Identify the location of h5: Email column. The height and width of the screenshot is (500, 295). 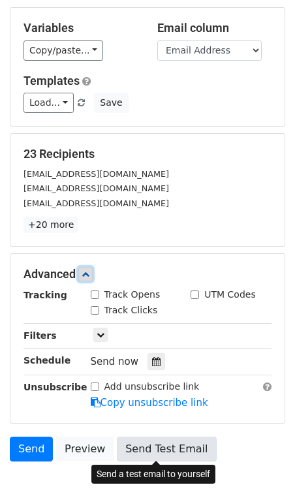
(214, 28).